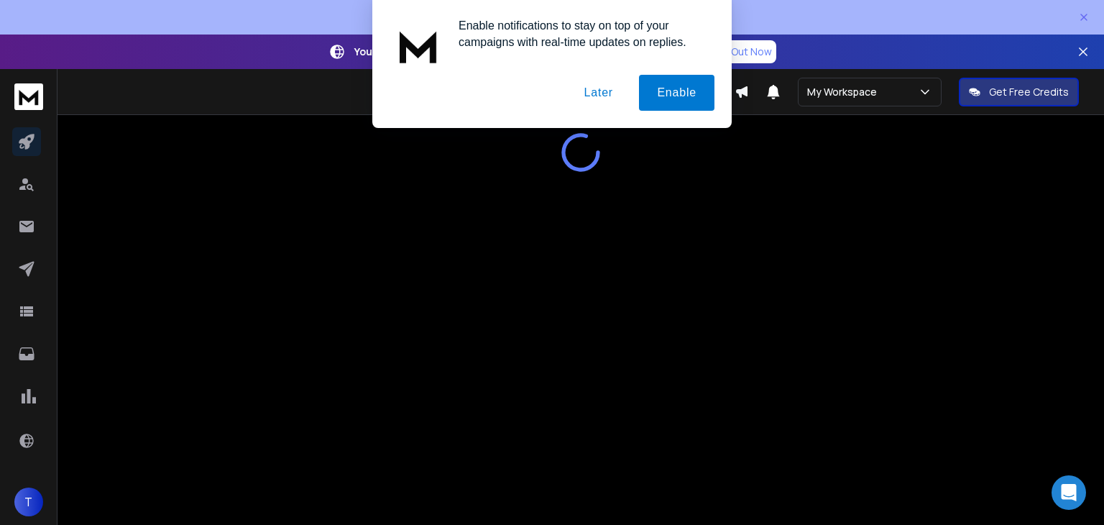 The width and height of the screenshot is (1104, 525). Describe the element at coordinates (581, 34) in the screenshot. I see `div: Enable notifications to stay on top of your campaigns with real-time updates on replies.` at that location.